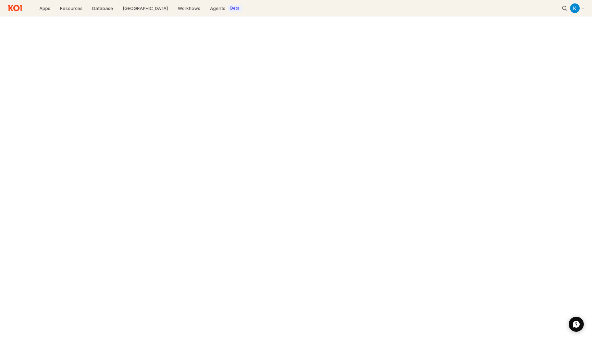 Image resolution: width=592 pixels, height=340 pixels. Describe the element at coordinates (71, 8) in the screenshot. I see `a: Resources` at that location.